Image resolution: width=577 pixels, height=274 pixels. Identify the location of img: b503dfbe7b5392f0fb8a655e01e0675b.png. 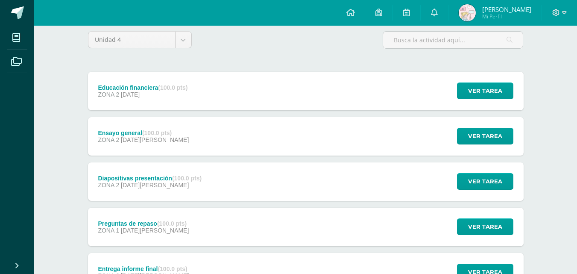
(467, 13).